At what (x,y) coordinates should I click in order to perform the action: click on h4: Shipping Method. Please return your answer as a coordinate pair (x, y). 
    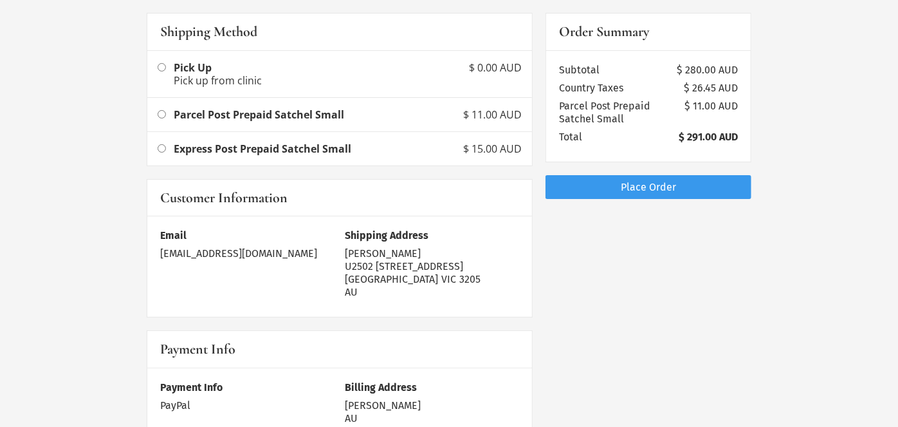
    Looking at the image, I should click on (209, 32).